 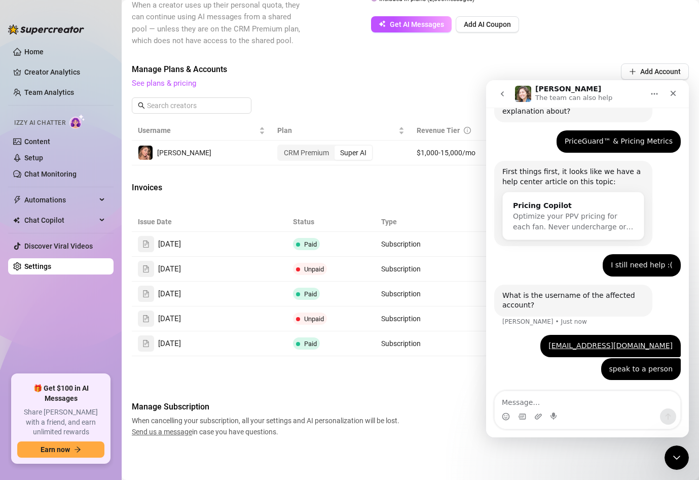 What do you see at coordinates (132, 61) in the screenshot?
I see `div: PriceGuard™ & Pricing Metrics` at bounding box center [132, 61].